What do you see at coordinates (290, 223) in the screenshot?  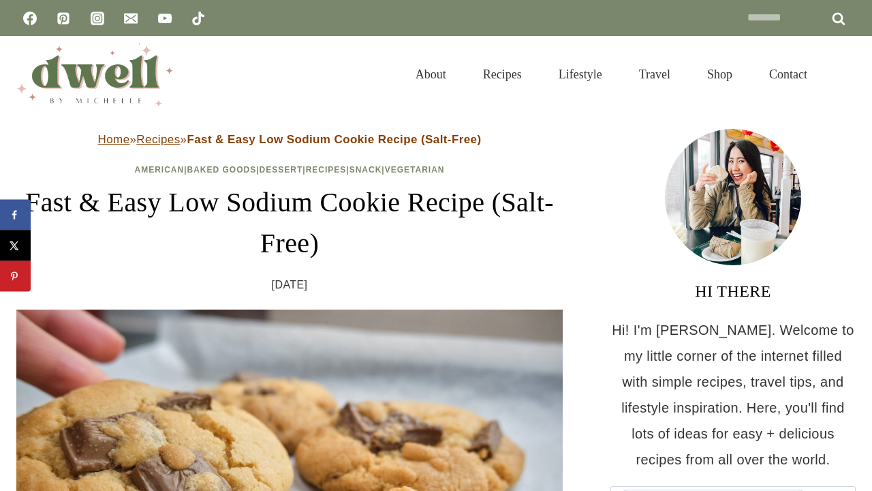 I see `h1: Fast & Easy Low Sodium Cookie Recipe (Salt-Free)` at bounding box center [290, 223].